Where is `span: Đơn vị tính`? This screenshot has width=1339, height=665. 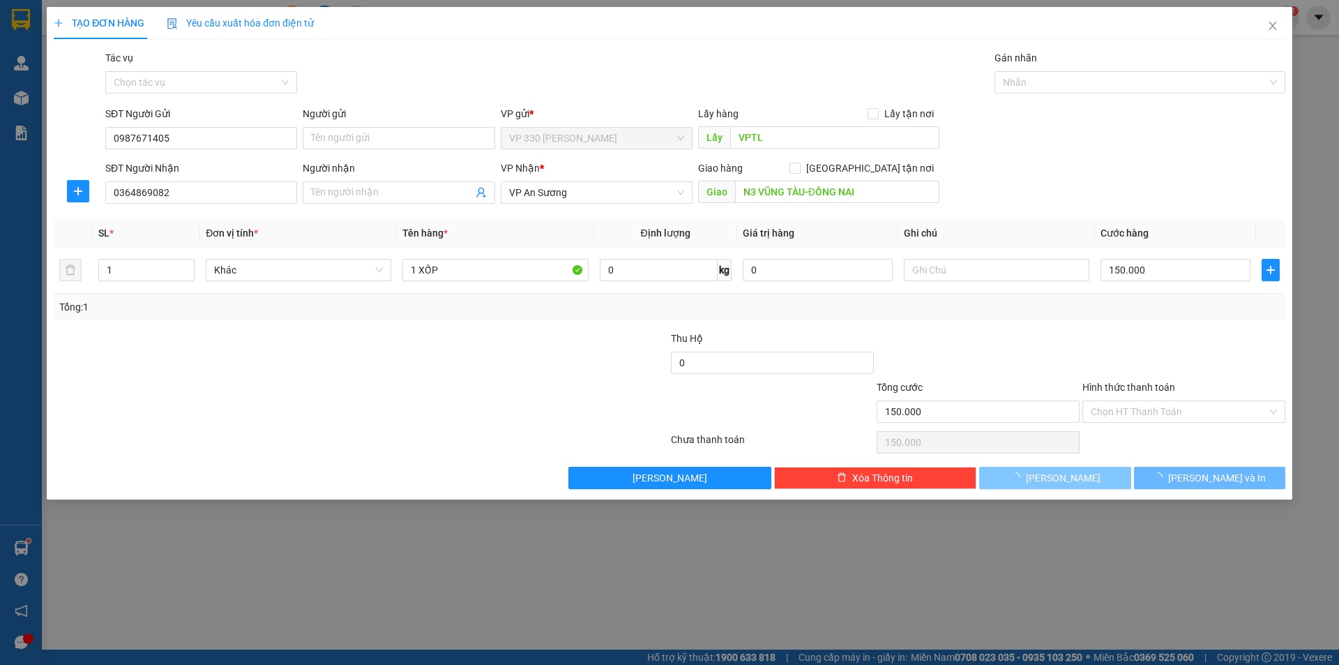
span: Đơn vị tính is located at coordinates (232, 233).